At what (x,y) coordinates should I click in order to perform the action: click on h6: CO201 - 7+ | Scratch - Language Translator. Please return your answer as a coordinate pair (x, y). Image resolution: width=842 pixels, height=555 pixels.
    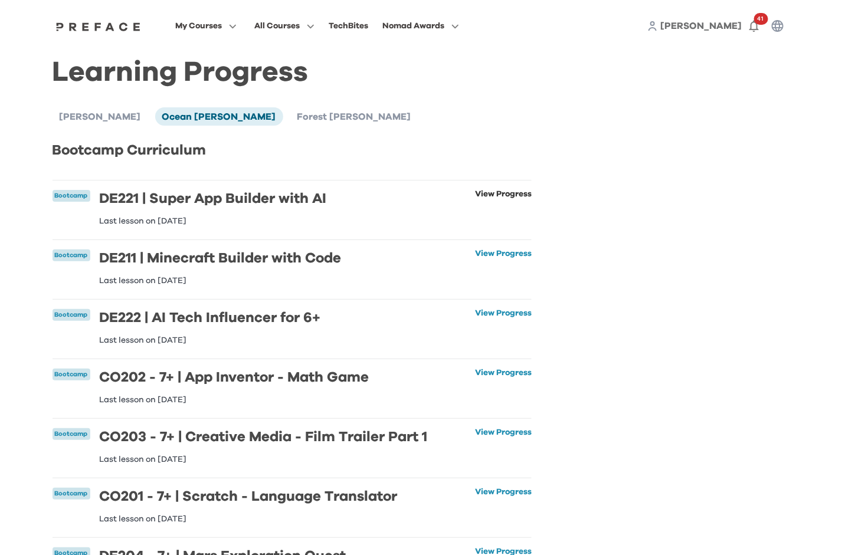
    Looking at the image, I should click on (248, 497).